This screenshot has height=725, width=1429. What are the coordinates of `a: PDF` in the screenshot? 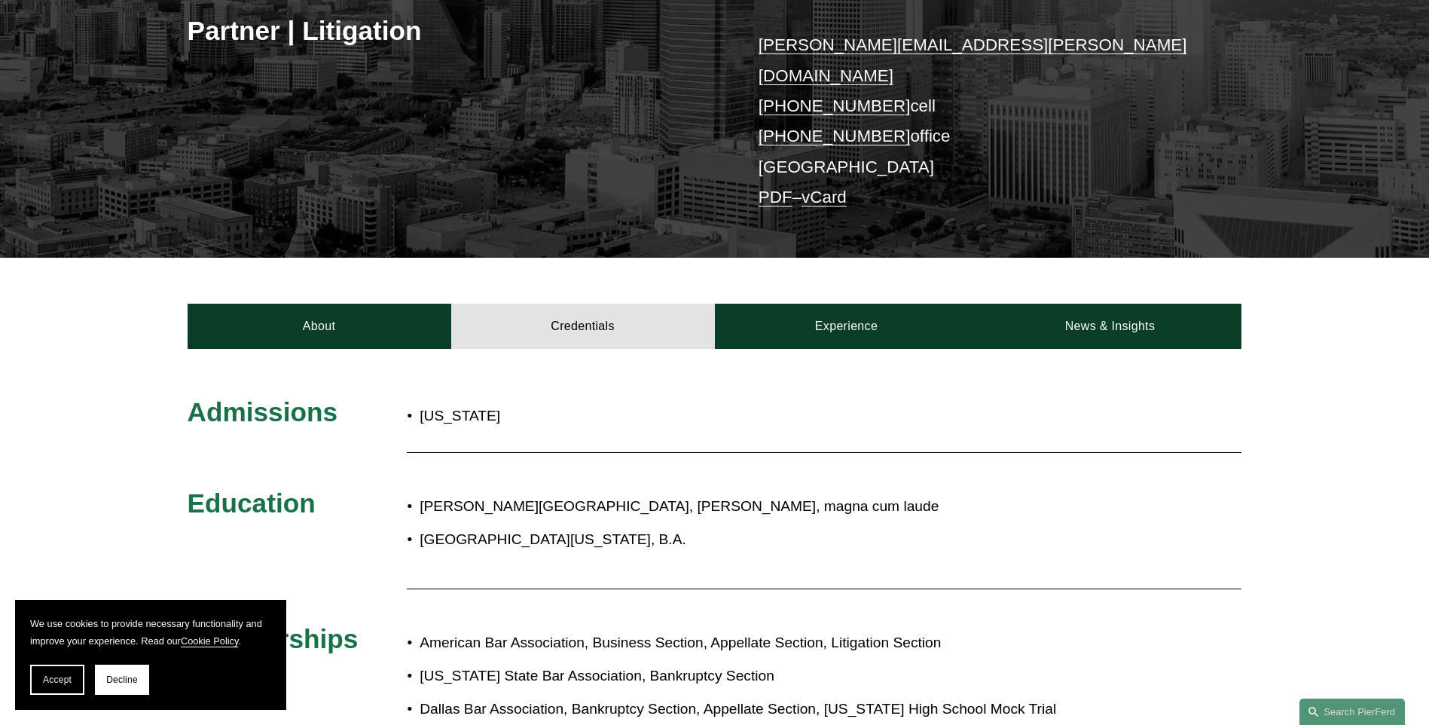 It's located at (775, 197).